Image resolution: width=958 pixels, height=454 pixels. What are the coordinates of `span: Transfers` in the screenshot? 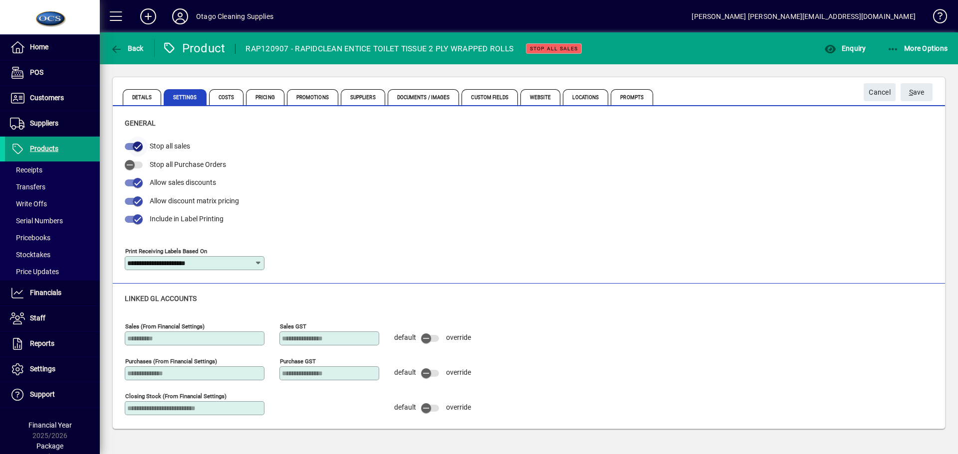 It's located at (27, 187).